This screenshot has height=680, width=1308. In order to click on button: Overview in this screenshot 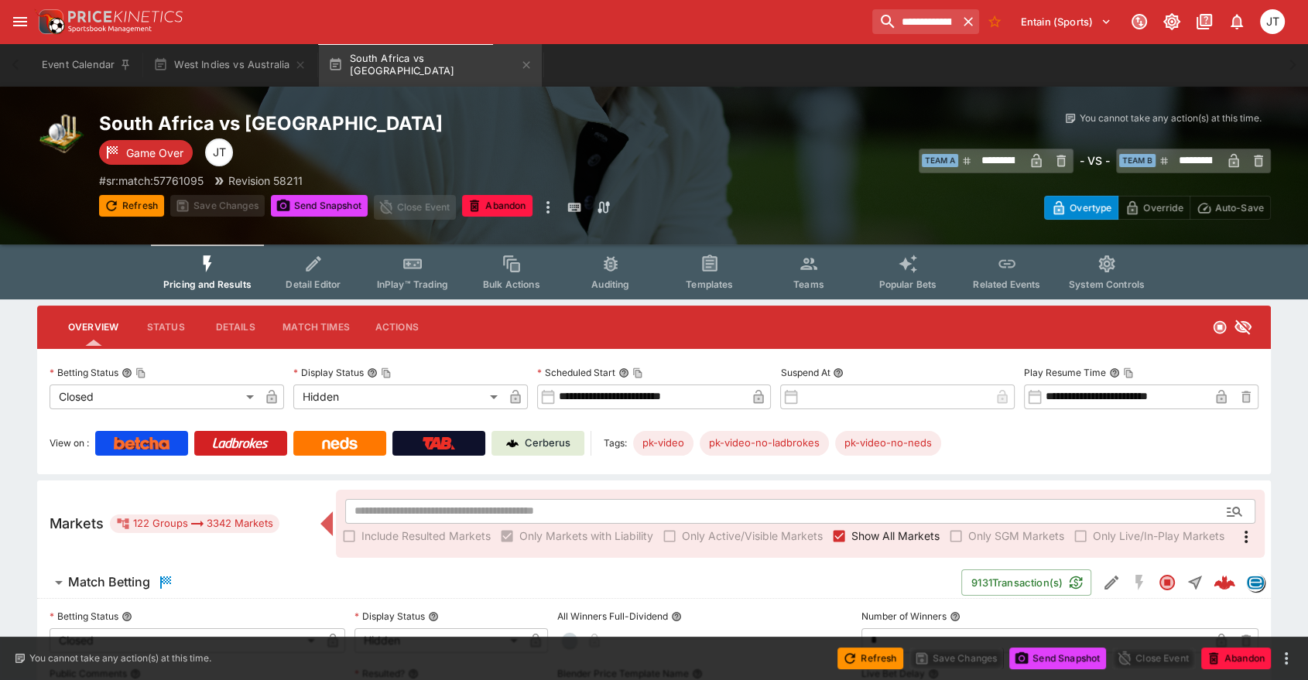, I will do `click(93, 327)`.